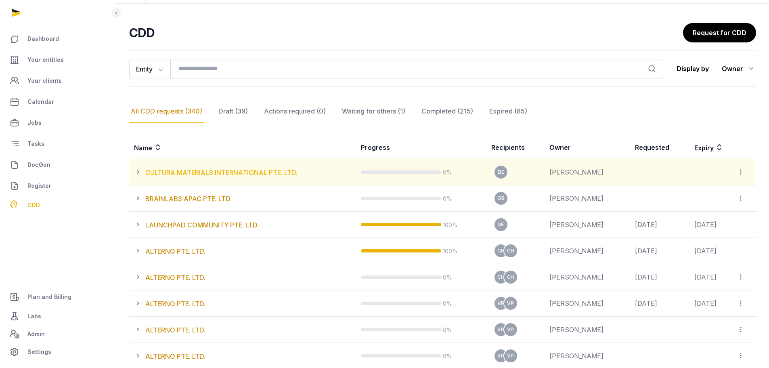  I want to click on div: Draft (39), so click(233, 111).